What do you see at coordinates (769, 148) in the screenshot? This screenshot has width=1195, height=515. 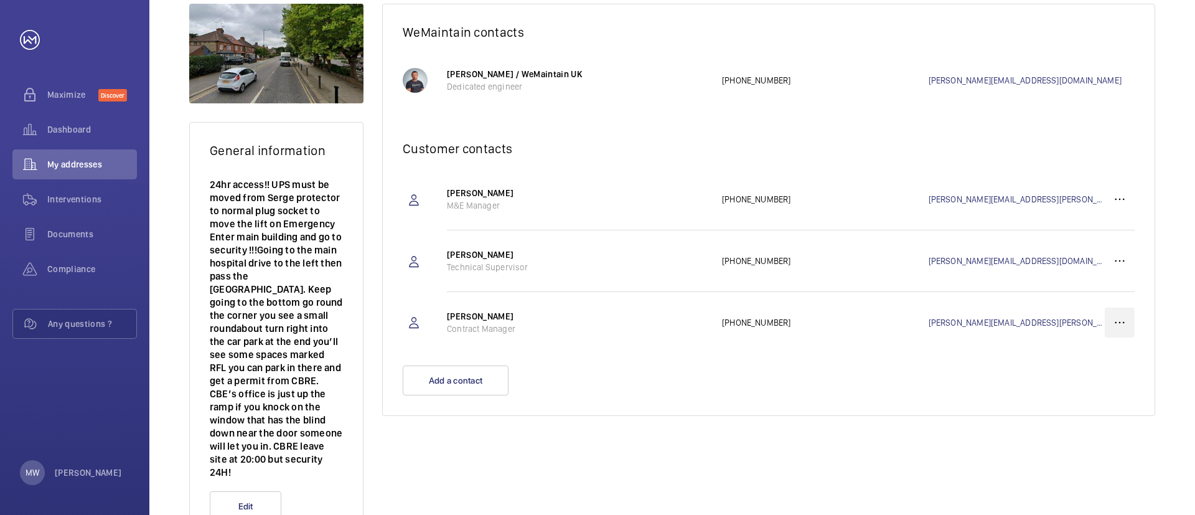 I see `h2: Customer contacts` at bounding box center [769, 148].